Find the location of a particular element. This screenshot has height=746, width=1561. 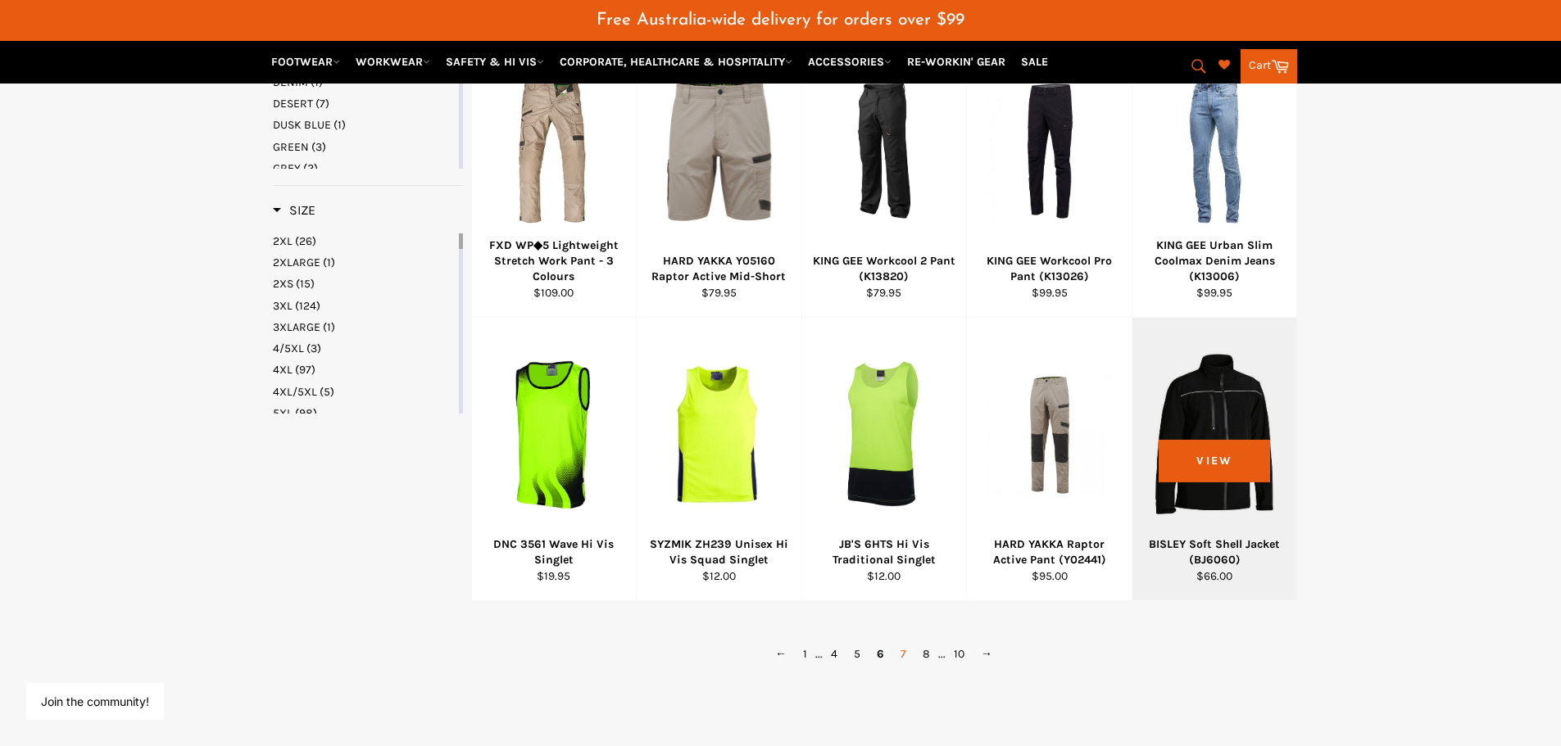

a: 7 is located at coordinates (903, 654).